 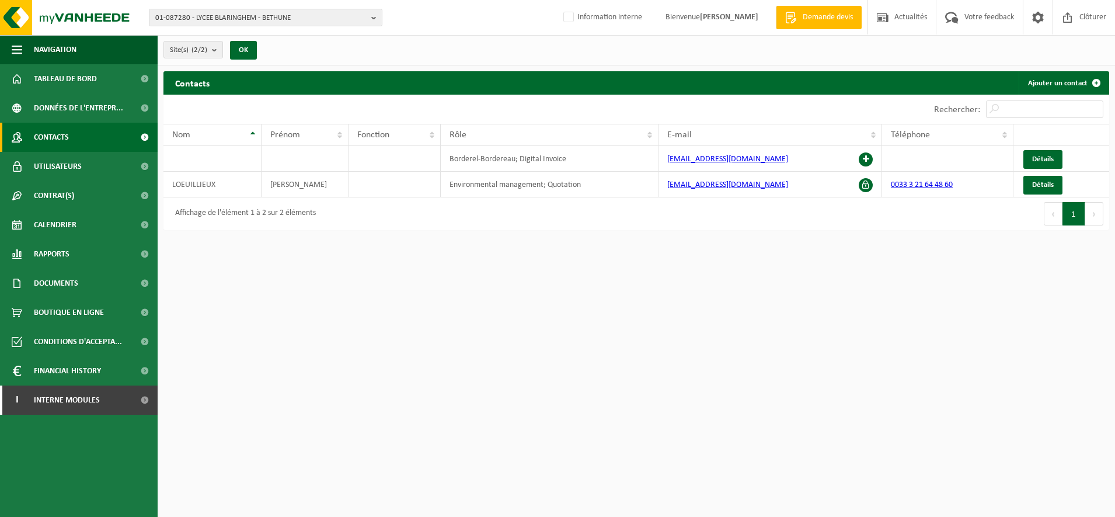 I want to click on span: Boutique en ligne, so click(x=69, y=312).